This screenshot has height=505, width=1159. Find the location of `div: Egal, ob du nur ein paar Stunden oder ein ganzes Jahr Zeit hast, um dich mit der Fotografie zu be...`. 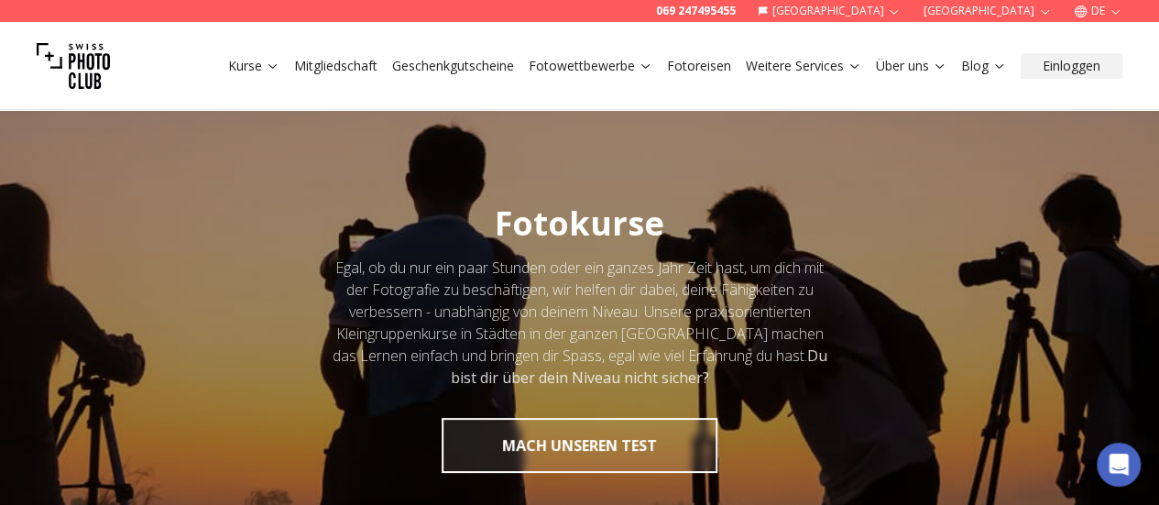

div: Egal, ob du nur ein paar Stunden oder ein ganzes Jahr Zeit hast, um dich mit der Fotografie zu be... is located at coordinates (580, 322).